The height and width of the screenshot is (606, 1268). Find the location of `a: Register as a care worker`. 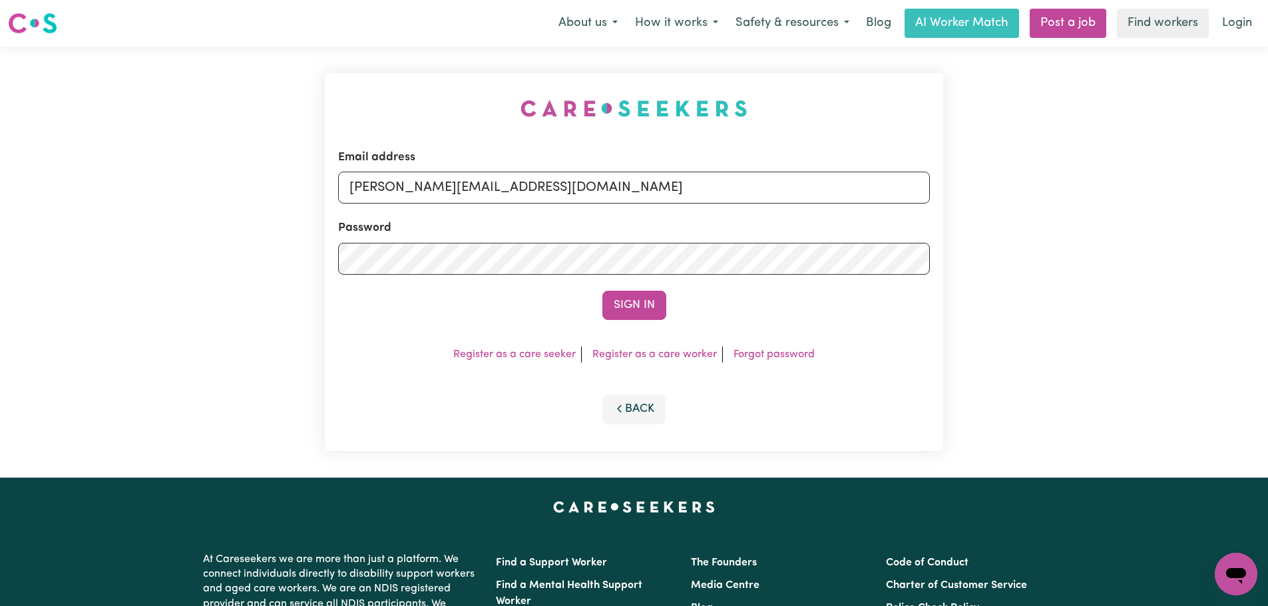

a: Register as a care worker is located at coordinates (654, 355).